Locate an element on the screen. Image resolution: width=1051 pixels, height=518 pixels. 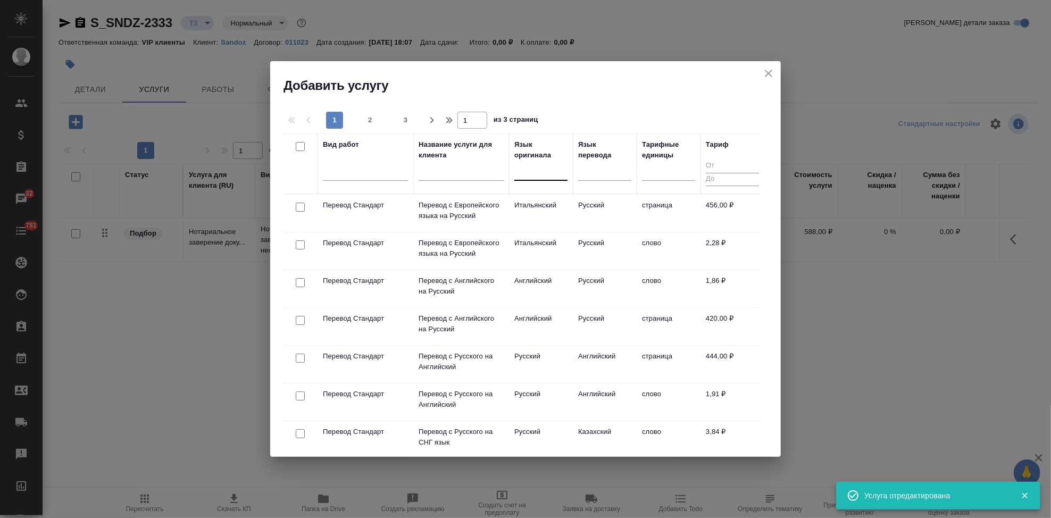
td: Казахский is located at coordinates (605, 440).